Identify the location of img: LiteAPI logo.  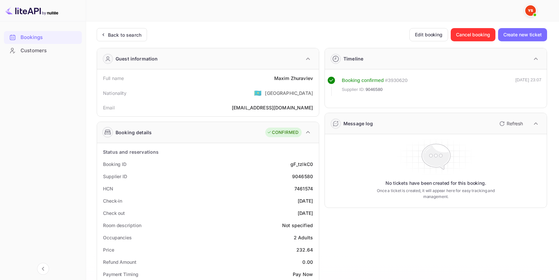
(32, 11).